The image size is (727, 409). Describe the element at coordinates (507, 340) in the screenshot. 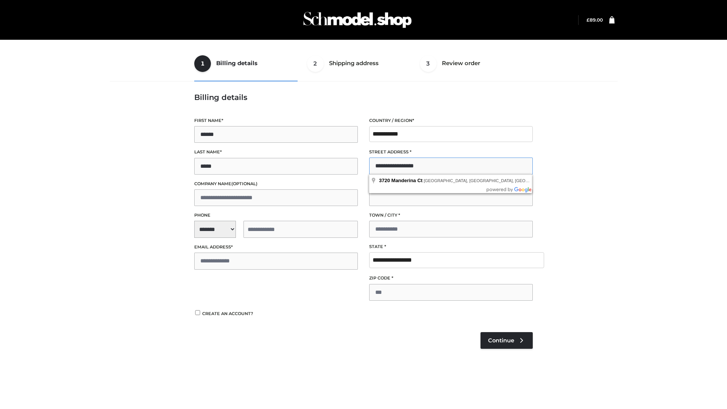

I see `a: Continue` at that location.